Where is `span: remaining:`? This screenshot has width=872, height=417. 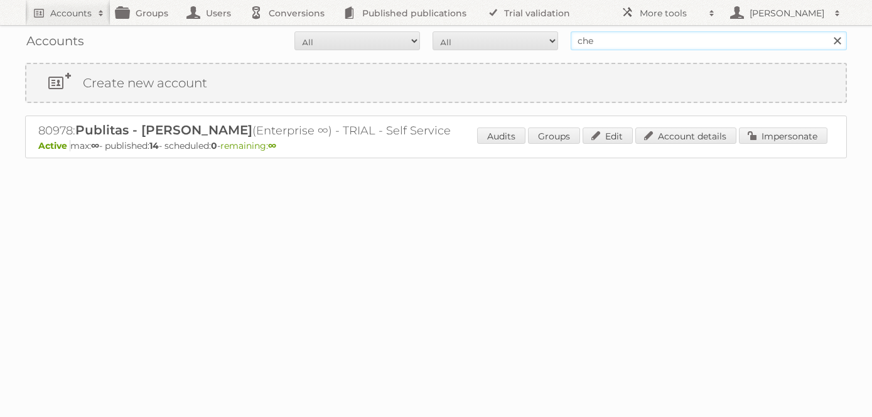
span: remaining: is located at coordinates (248, 146).